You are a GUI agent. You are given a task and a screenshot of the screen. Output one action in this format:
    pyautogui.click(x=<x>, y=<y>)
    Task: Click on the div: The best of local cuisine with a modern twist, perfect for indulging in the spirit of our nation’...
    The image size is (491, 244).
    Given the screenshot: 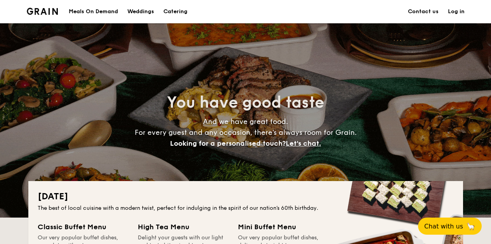 What is the action you would take?
    pyautogui.click(x=246, y=208)
    